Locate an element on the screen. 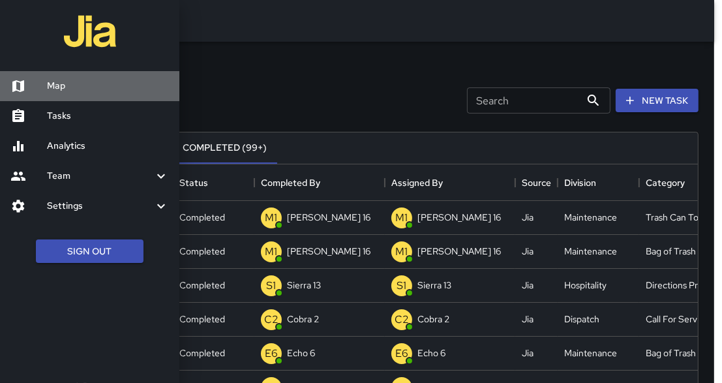 This screenshot has height=383, width=722. h6: Settings is located at coordinates (100, 206).